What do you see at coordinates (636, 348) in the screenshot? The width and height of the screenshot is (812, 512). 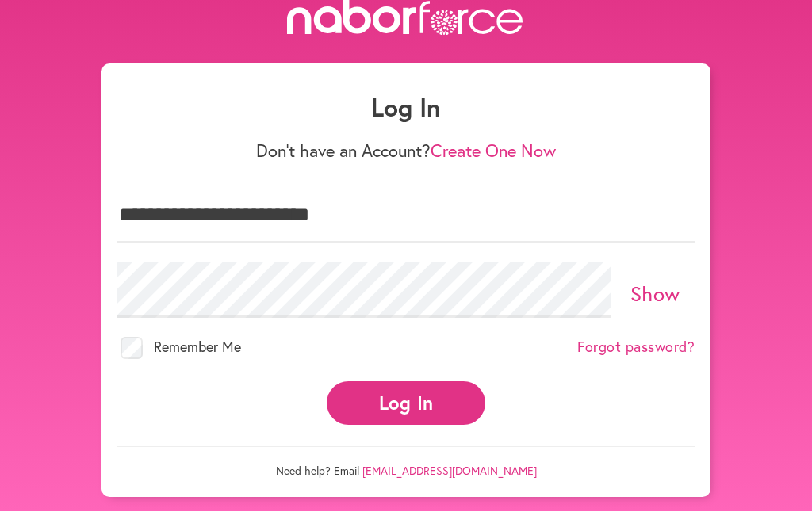 I see `a: Forgot password?` at bounding box center [636, 348].